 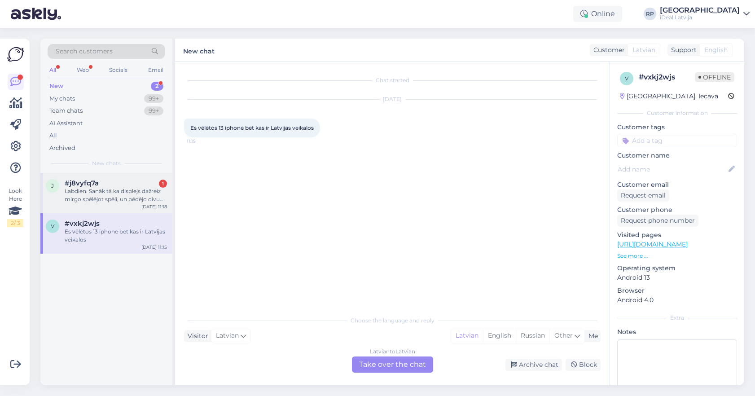 What do you see at coordinates (677, 300) in the screenshot?
I see `p: Android 4.0` at bounding box center [677, 300].